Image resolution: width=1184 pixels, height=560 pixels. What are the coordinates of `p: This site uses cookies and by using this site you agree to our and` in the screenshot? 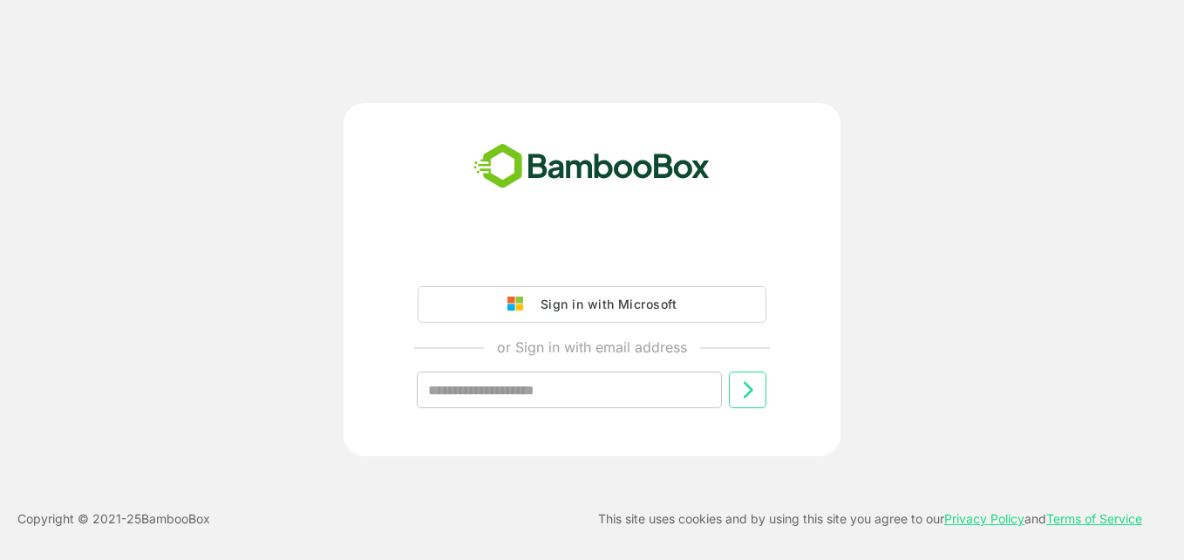 It's located at (870, 519).